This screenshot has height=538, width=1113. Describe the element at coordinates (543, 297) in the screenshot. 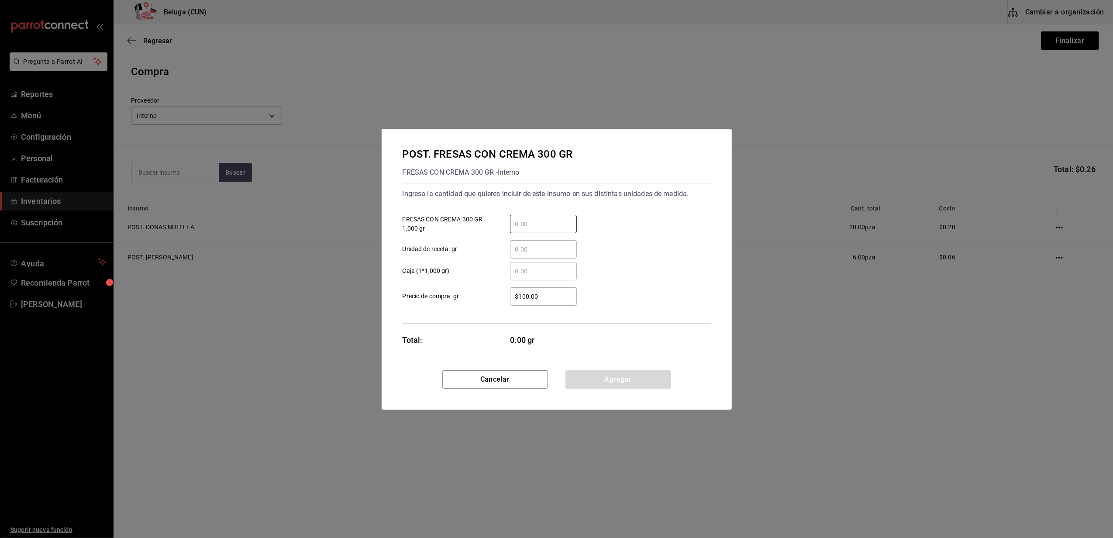

I see `input: Precio de compra: gr` at that location.